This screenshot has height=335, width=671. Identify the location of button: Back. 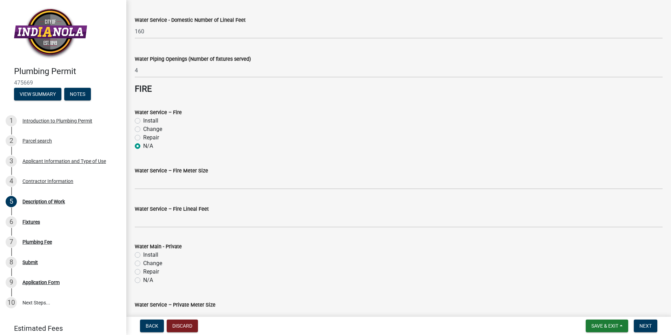
(152, 326).